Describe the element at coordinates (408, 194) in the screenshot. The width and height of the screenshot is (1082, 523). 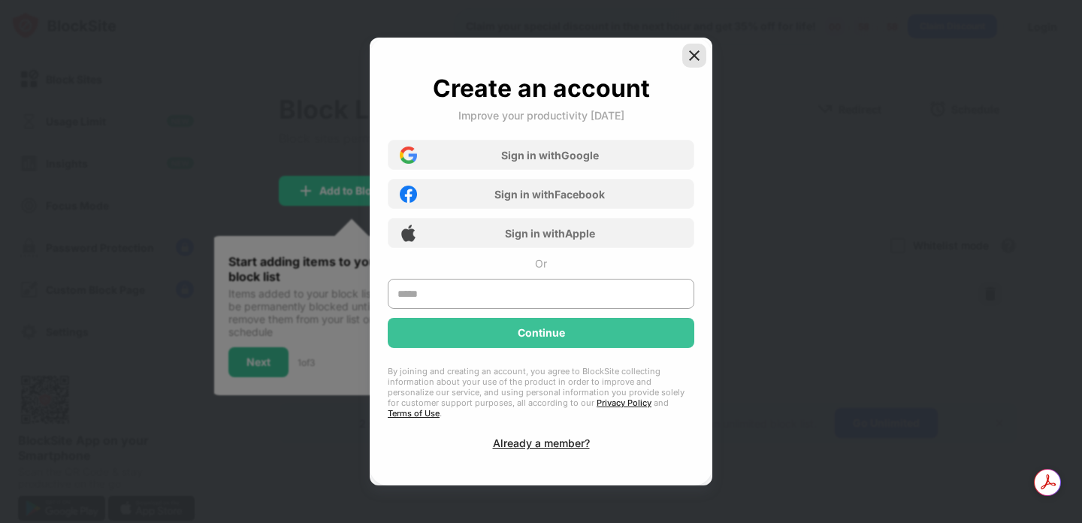
I see `img: facebook-icon.png` at that location.